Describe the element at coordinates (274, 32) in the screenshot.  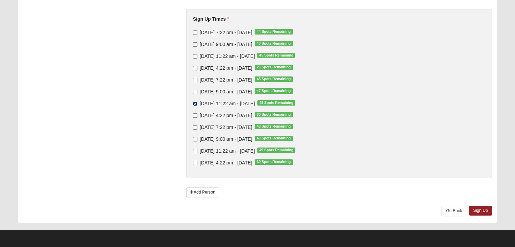
I see `span: 44 Spots Remaining` at that location.